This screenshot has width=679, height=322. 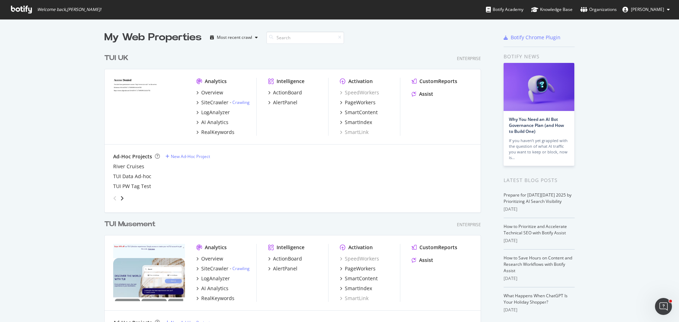 I want to click on a: New Ad-Hoc Project, so click(x=188, y=156).